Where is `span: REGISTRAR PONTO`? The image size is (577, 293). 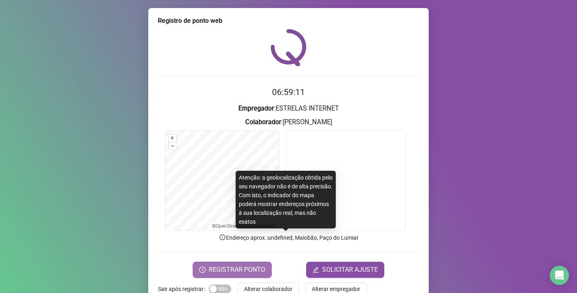
span: REGISTRAR PONTO is located at coordinates (237, 270).